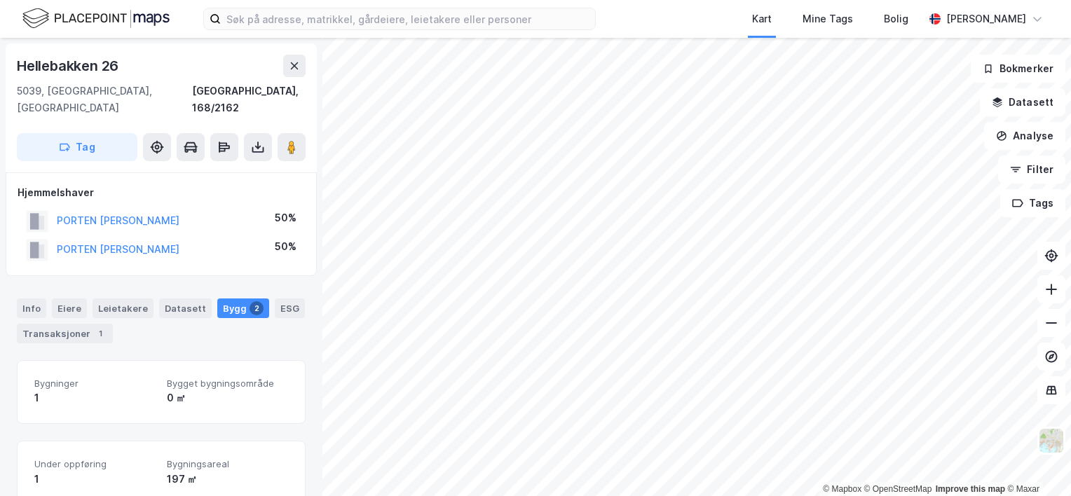 The width and height of the screenshot is (1071, 496). Describe the element at coordinates (408, 19) in the screenshot. I see `input: Søk på adresse, matrikkel, gårdeiere, leietakere eller personer` at that location.